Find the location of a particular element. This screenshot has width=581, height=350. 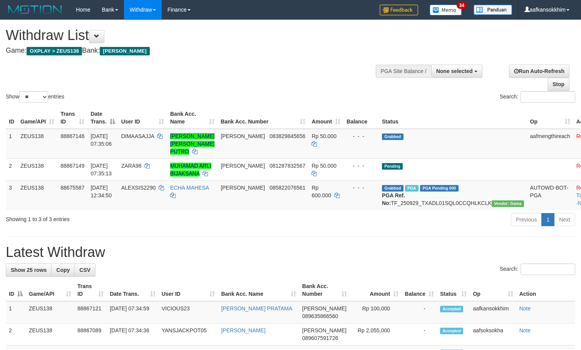

span: Copy is located at coordinates (63, 270).